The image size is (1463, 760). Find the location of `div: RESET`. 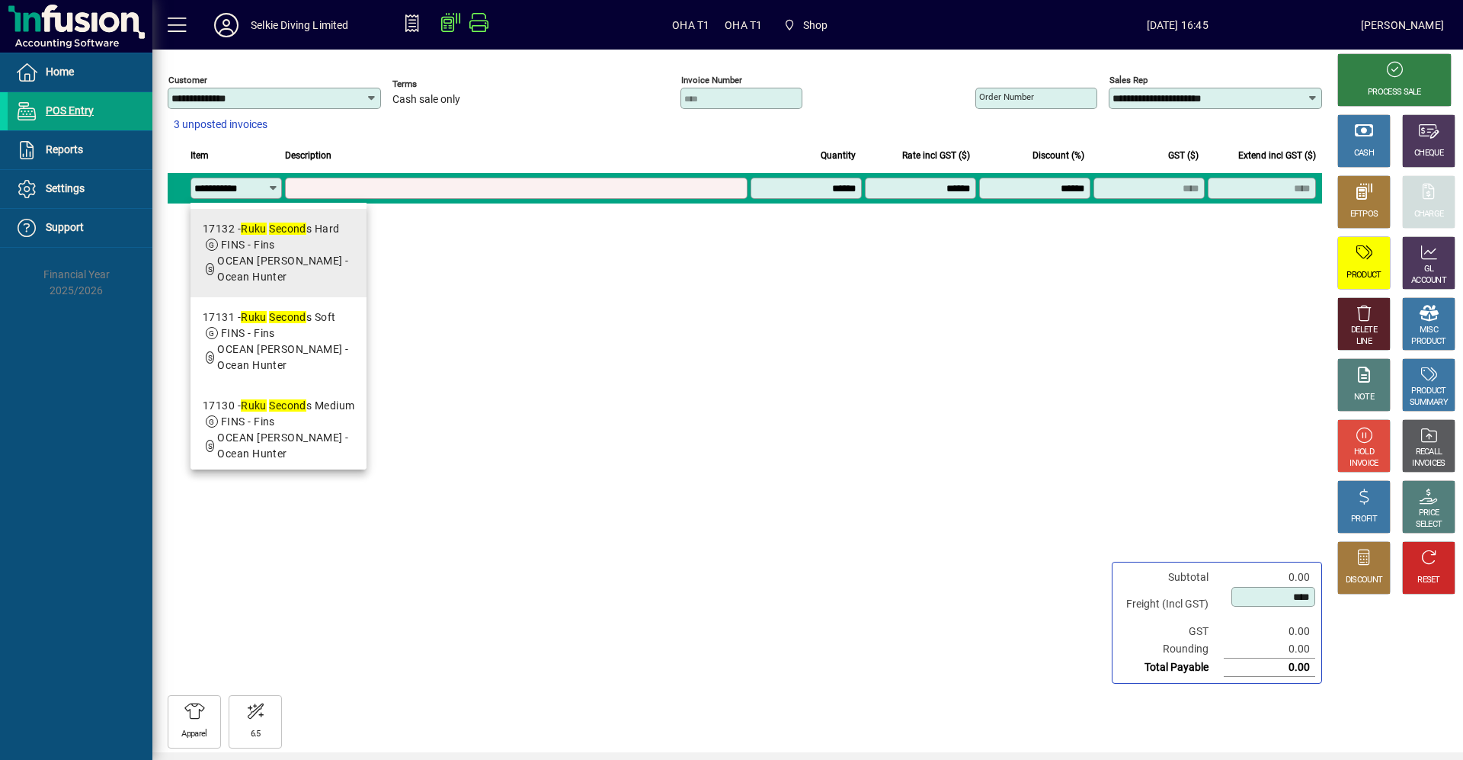

div: RESET is located at coordinates (1429, 580).